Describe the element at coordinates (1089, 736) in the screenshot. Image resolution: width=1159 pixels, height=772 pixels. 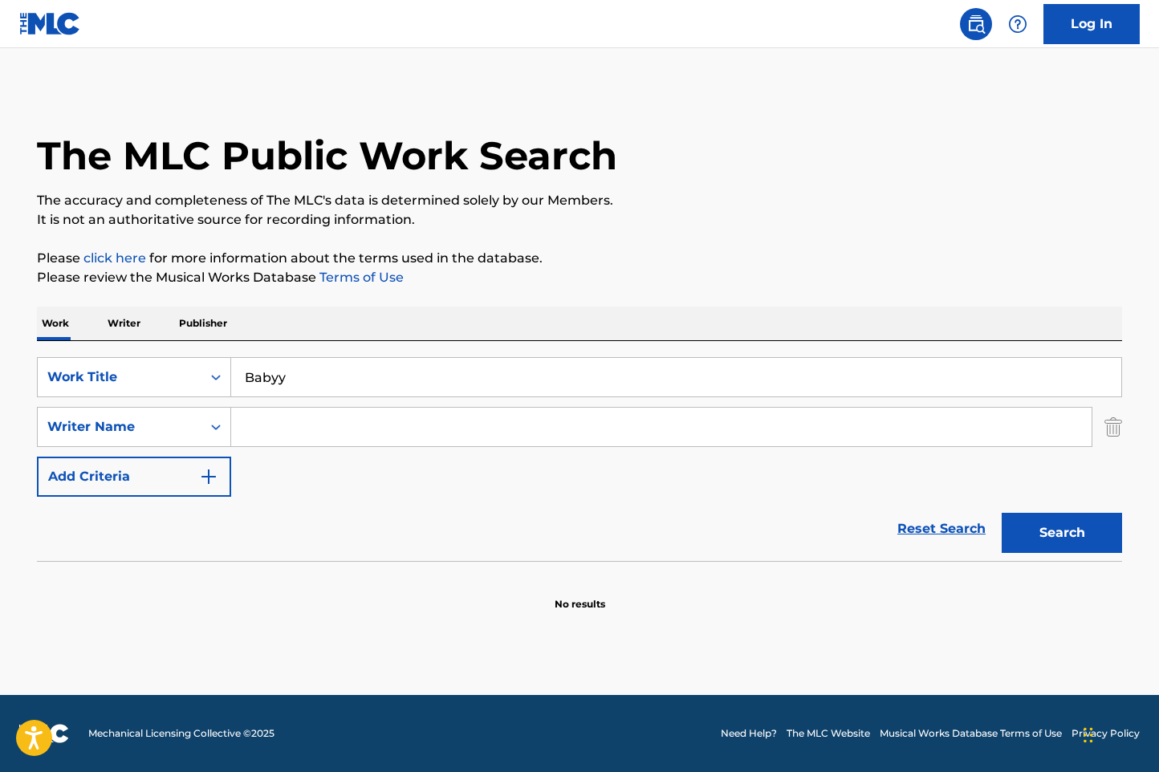
I see `div: Drag` at that location.